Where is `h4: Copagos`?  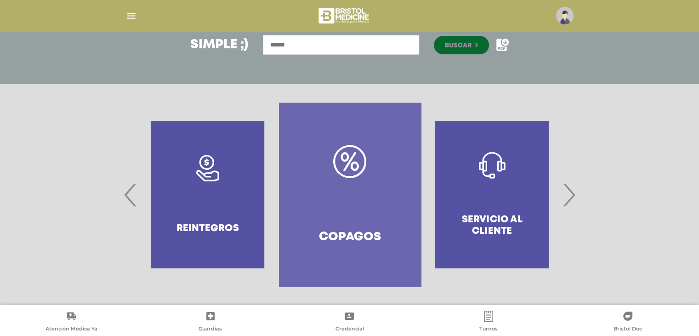
h4: Copagos is located at coordinates (350, 237).